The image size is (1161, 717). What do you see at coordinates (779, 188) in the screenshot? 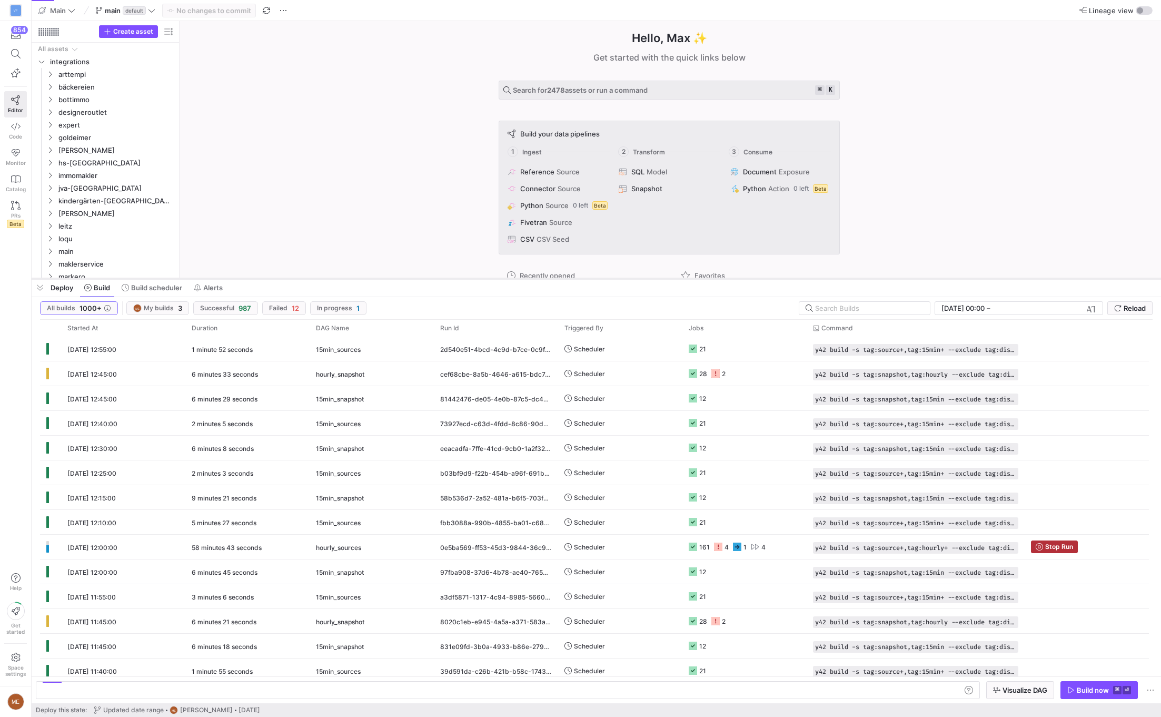
I see `span: Action` at bounding box center [779, 188].